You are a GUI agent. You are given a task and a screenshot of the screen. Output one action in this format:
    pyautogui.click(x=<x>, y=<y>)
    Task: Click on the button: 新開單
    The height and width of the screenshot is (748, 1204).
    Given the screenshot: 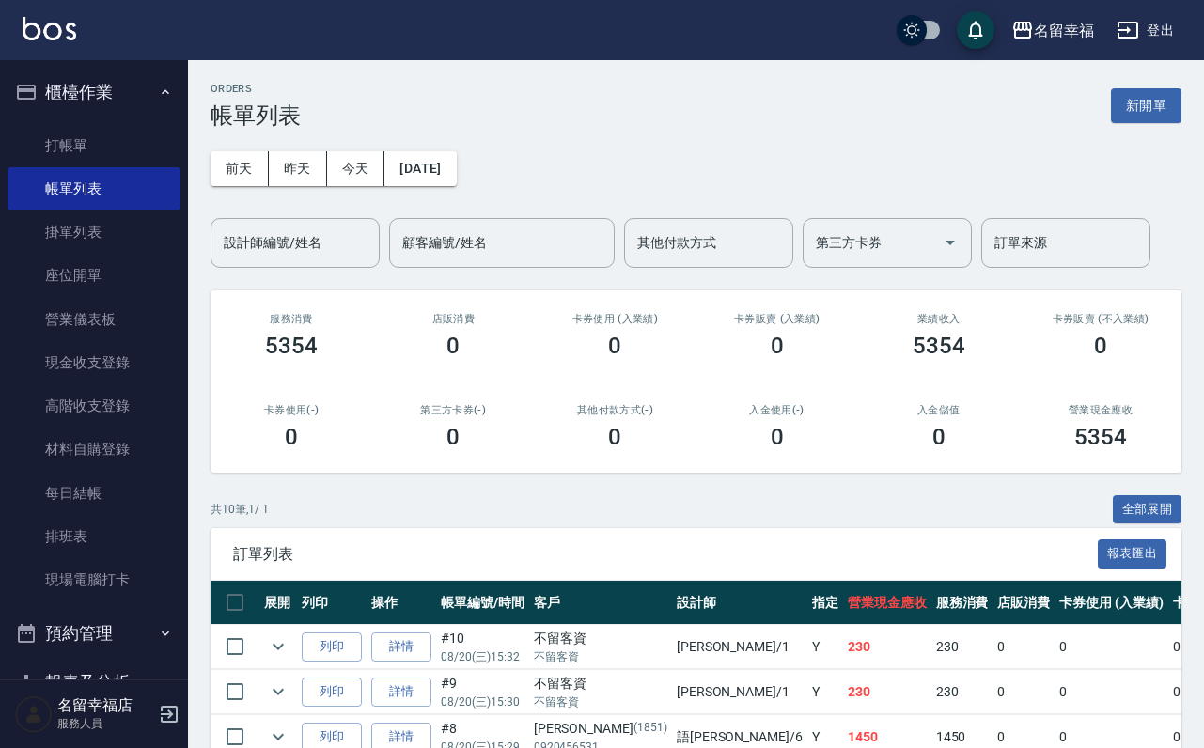 What is the action you would take?
    pyautogui.click(x=1146, y=105)
    